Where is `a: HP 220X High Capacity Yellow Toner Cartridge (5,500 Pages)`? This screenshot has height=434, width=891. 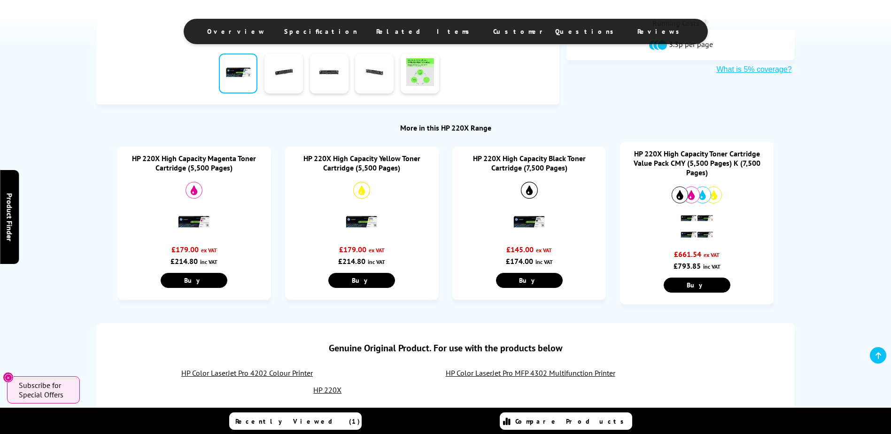 a: HP 220X High Capacity Yellow Toner Cartridge (5,500 Pages) is located at coordinates (362, 163).